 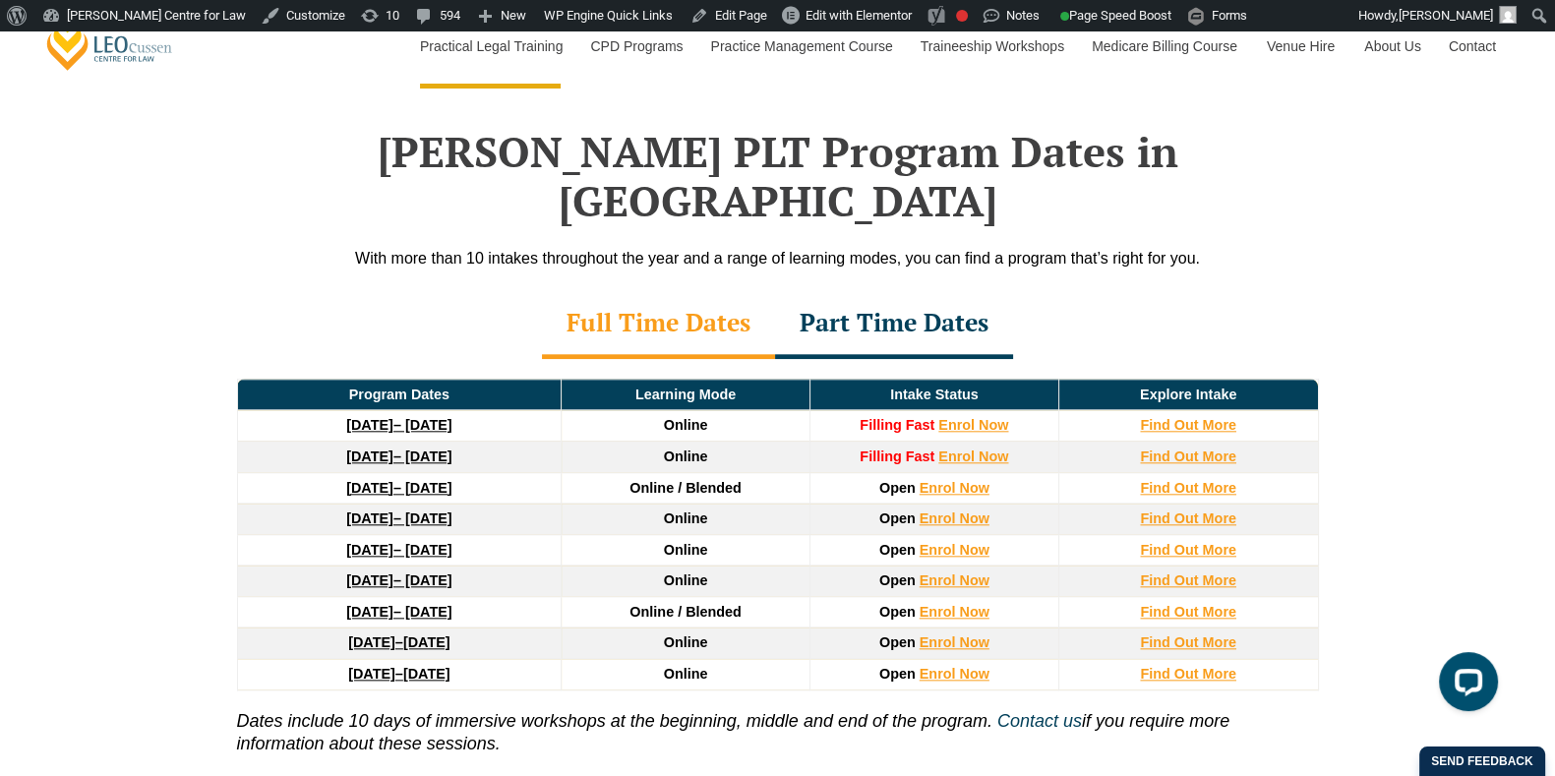 What do you see at coordinates (962, 16) in the screenshot?
I see `div: Focus keyphrase not set` at bounding box center [962, 16].